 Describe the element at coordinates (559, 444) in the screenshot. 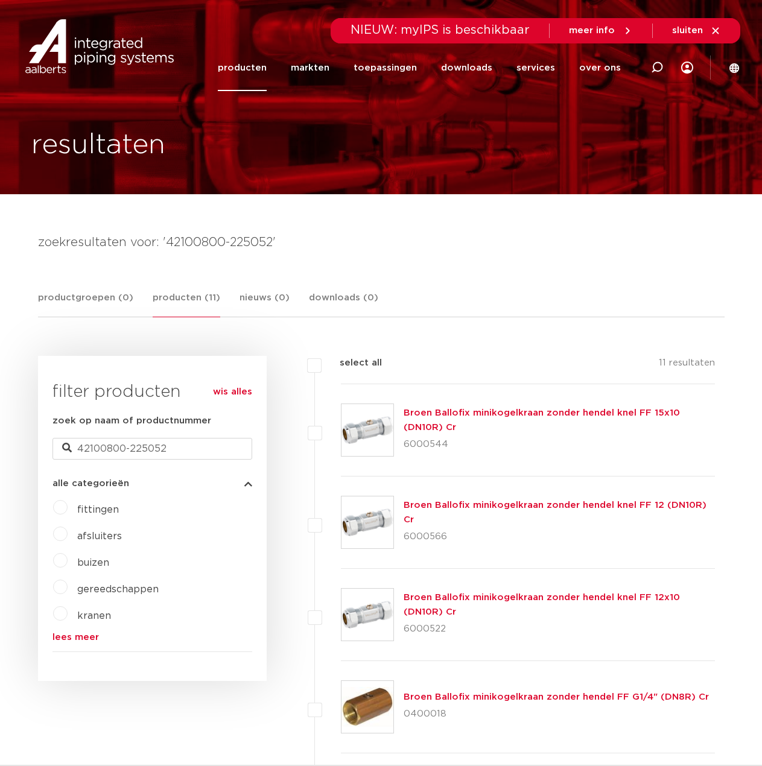

I see `p: 6000544` at that location.